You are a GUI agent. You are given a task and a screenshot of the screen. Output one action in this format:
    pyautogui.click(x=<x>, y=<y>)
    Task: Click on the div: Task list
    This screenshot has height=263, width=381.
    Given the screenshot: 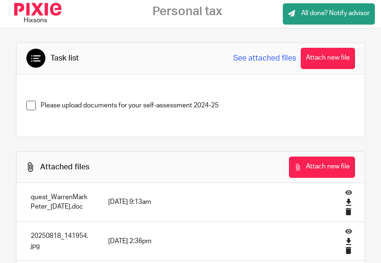 What is the action you would take?
    pyautogui.click(x=65, y=58)
    